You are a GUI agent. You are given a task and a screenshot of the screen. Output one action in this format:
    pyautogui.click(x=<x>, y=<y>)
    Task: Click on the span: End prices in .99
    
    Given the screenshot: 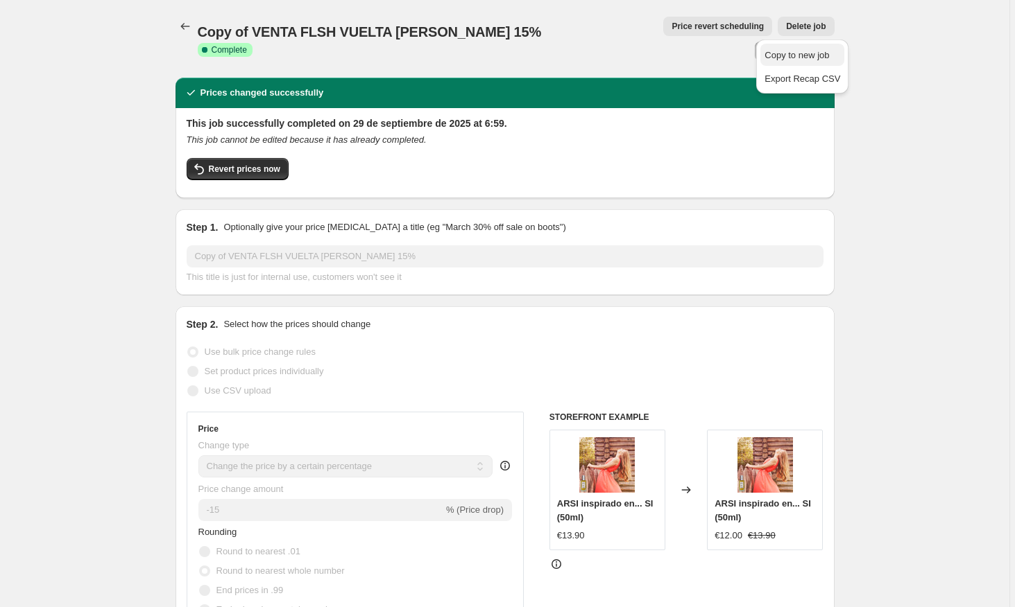 What is the action you would take?
    pyautogui.click(x=250, y=590)
    